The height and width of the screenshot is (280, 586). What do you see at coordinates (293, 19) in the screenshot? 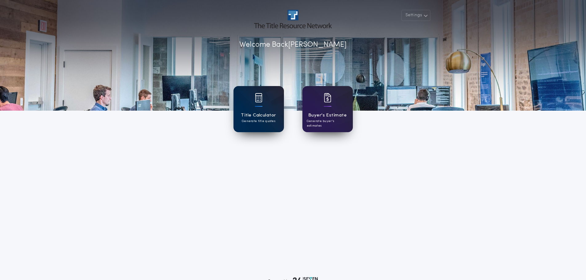
I see `img: account-logo` at bounding box center [293, 19].